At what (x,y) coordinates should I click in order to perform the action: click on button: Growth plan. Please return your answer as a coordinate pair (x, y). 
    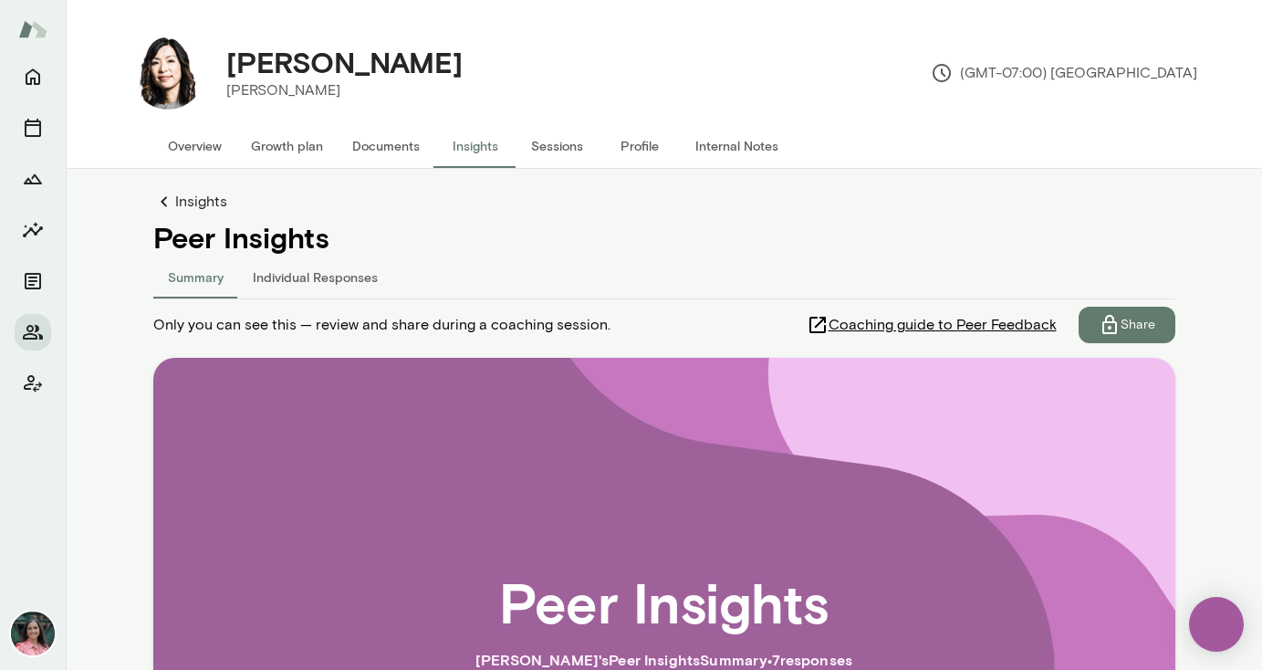
    Looking at the image, I should click on (286, 146).